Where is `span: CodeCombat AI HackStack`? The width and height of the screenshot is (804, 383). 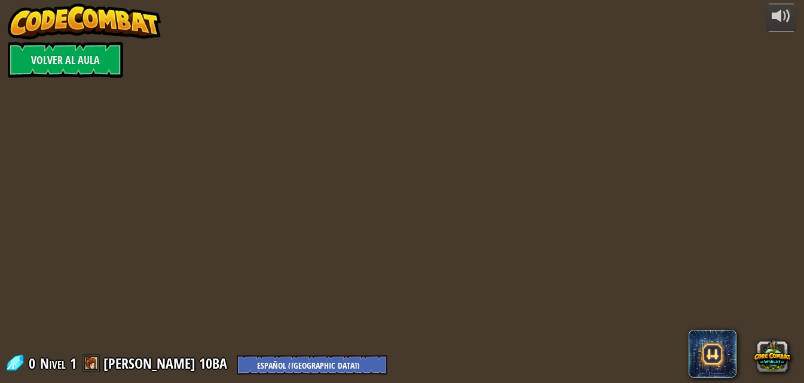
span: CodeCombat AI HackStack is located at coordinates (712, 354).